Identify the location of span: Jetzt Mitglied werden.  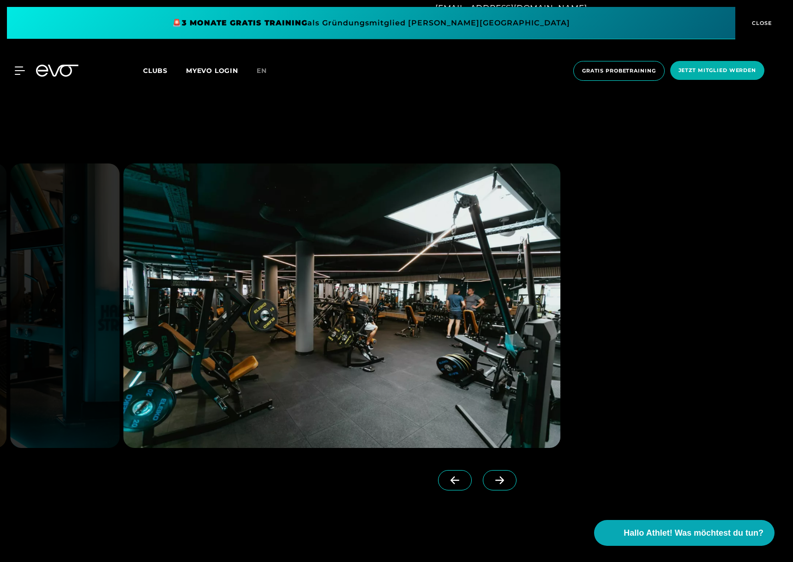
(717, 70).